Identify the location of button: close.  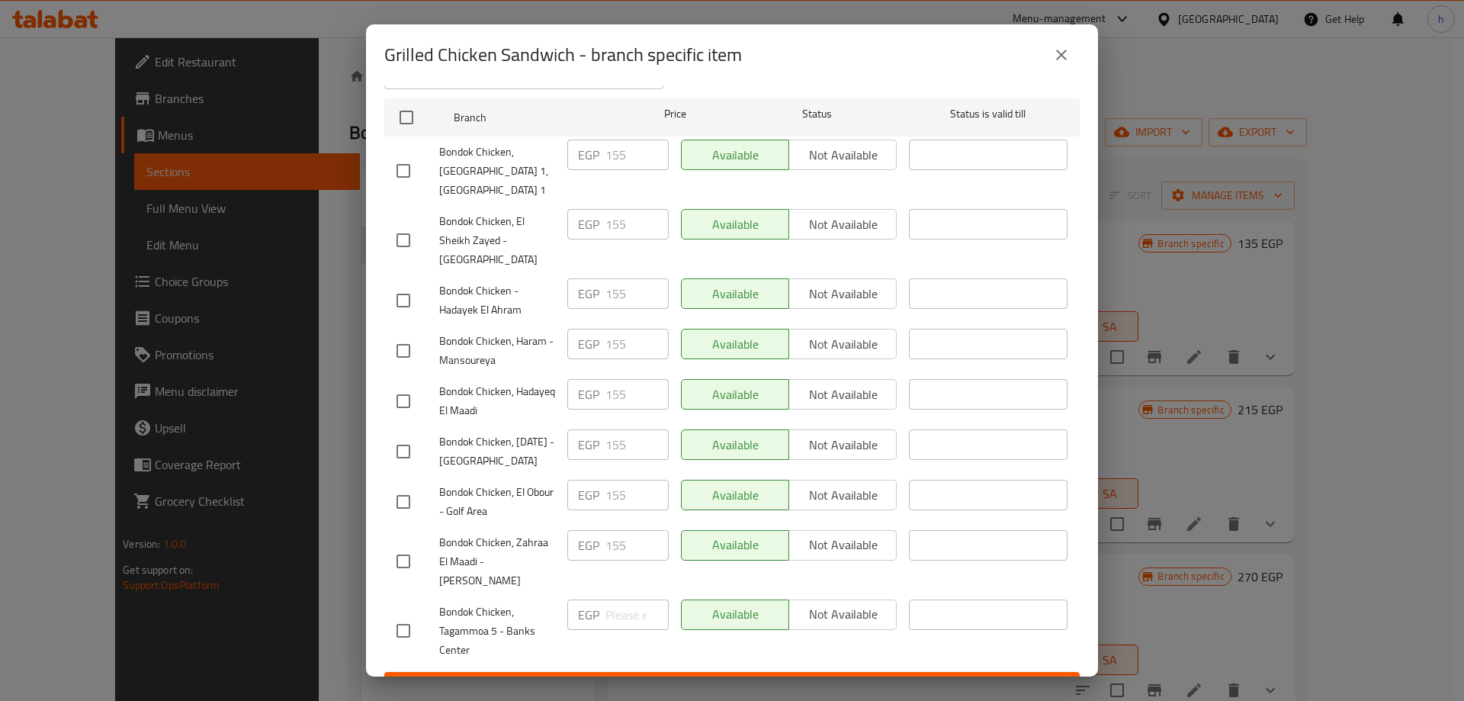
(1061, 55).